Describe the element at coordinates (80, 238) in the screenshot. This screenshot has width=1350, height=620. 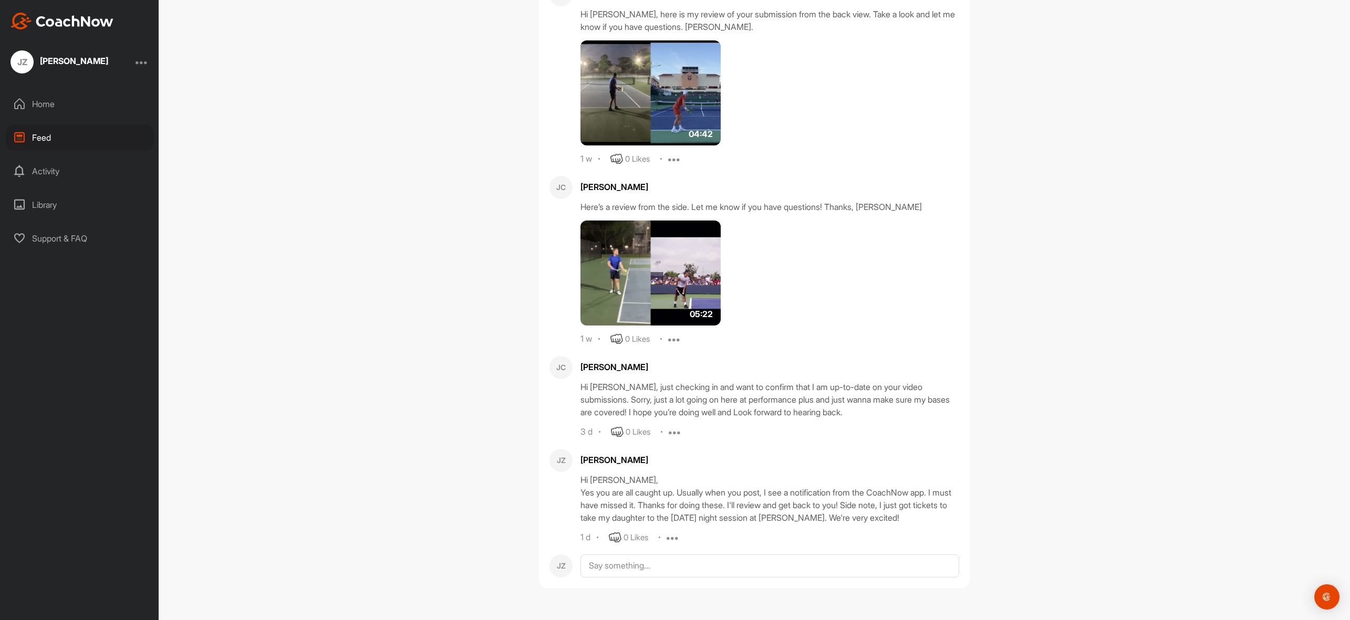
I see `div: Support & FAQ` at that location.